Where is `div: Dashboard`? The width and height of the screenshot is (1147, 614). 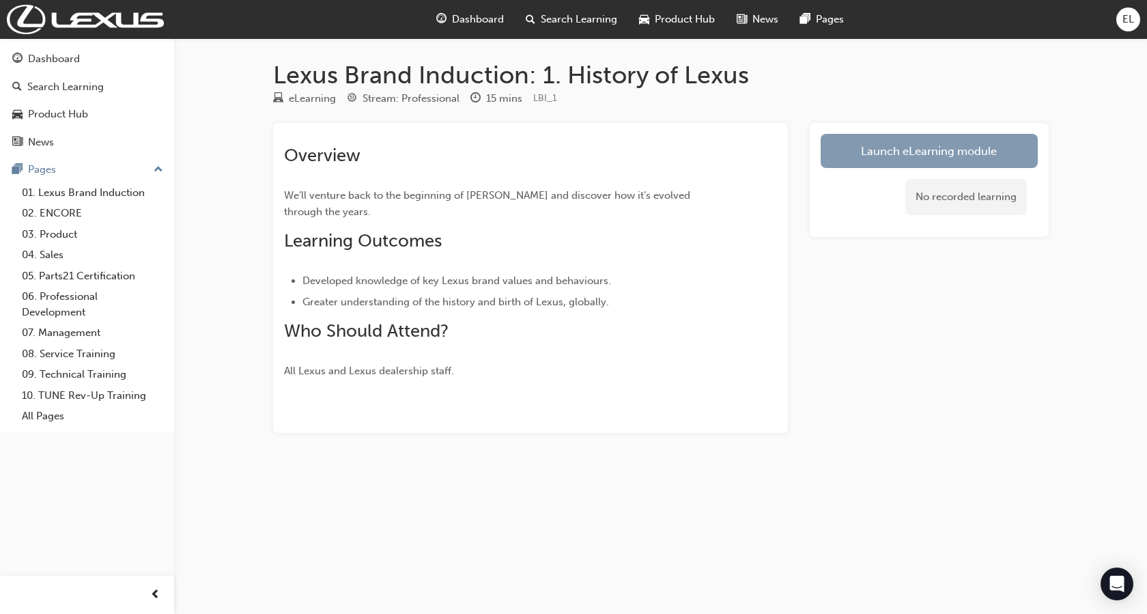 div: Dashboard is located at coordinates (54, 59).